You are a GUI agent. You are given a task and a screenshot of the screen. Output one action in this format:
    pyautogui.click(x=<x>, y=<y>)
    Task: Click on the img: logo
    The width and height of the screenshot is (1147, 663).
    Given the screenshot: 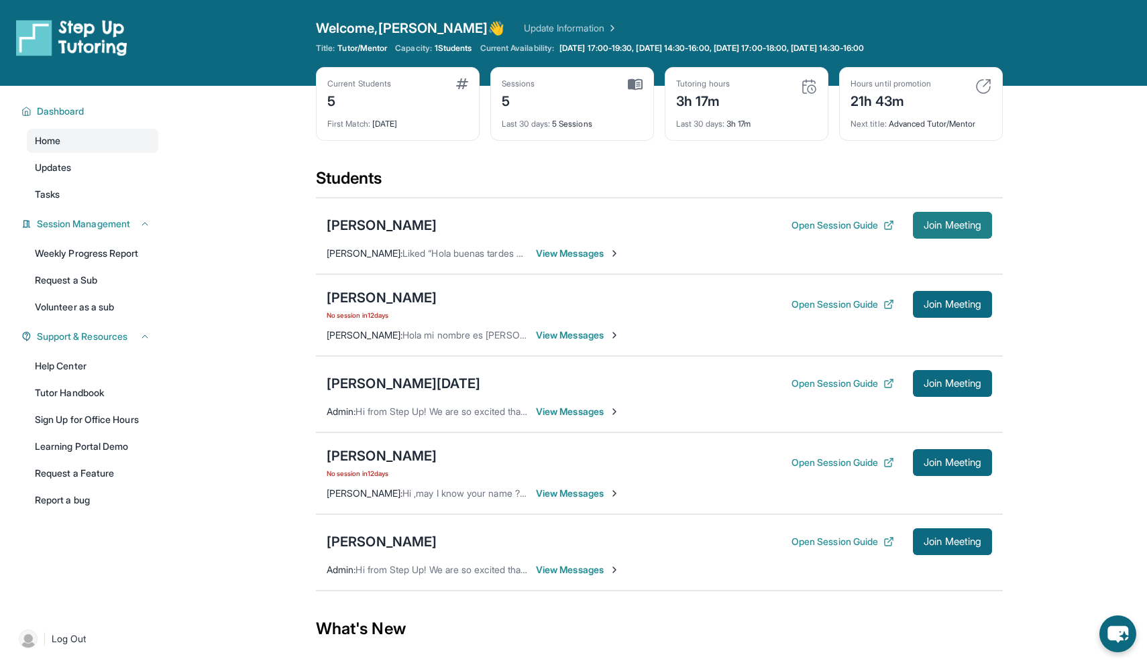 What is the action you would take?
    pyautogui.click(x=72, y=38)
    